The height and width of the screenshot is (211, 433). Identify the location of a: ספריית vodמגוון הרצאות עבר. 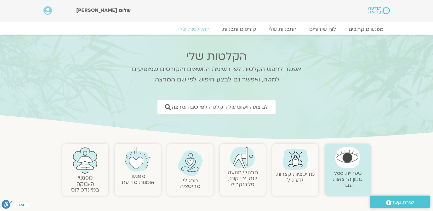
(348, 179).